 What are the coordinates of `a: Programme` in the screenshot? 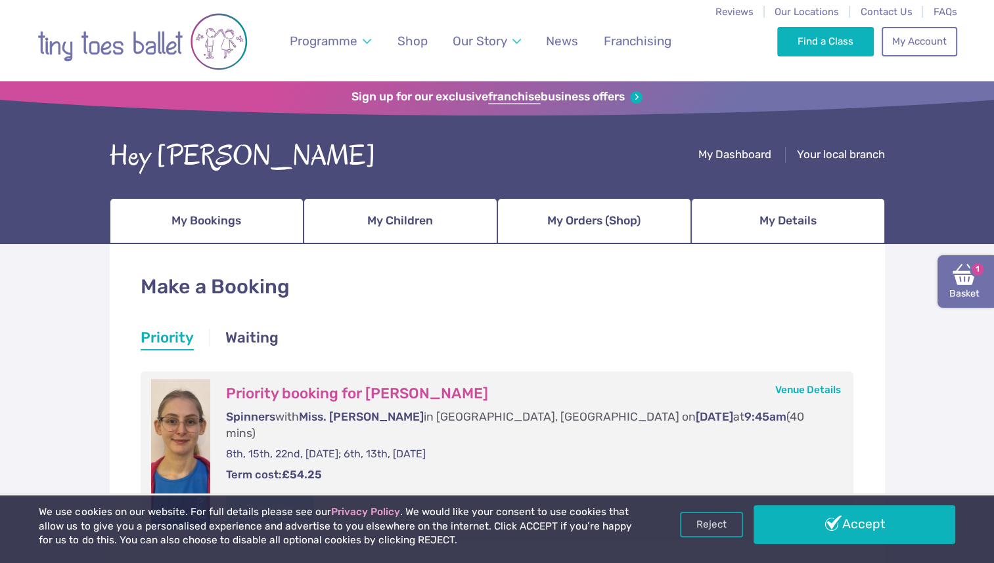 It's located at (330, 41).